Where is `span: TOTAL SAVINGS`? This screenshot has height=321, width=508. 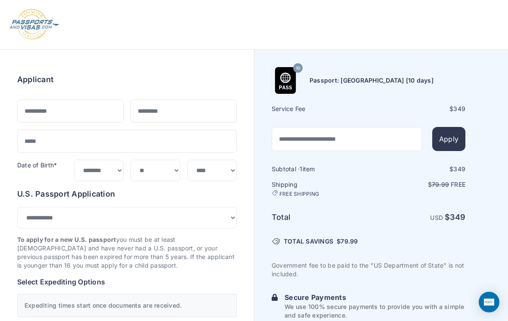
span: TOTAL SAVINGS is located at coordinates (308, 242).